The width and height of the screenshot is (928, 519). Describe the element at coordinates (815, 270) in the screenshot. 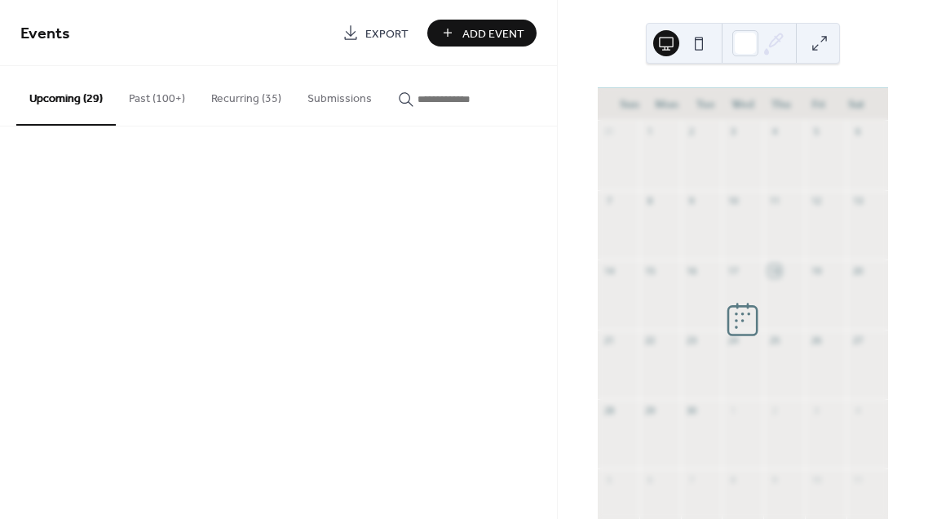

I see `div: 19` at that location.